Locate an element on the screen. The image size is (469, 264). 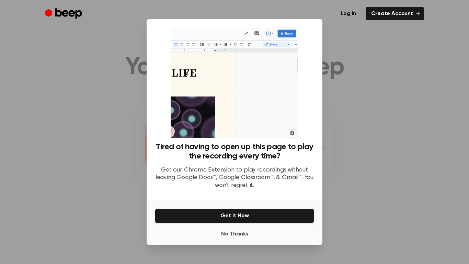
img: Beep extension in action is located at coordinates (234, 82).